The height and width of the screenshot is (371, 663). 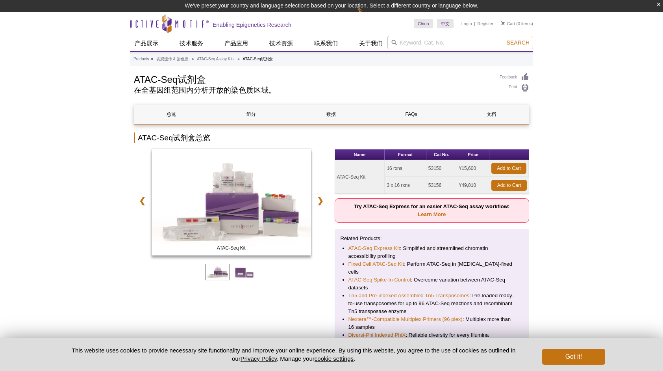 I want to click on a: 关于我们, so click(x=371, y=43).